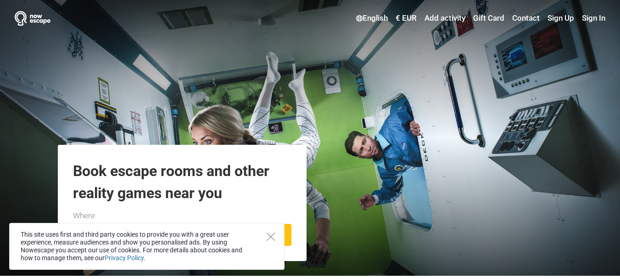 Image resolution: width=620 pixels, height=279 pixels. I want to click on a: Privacy Policy, so click(124, 258).